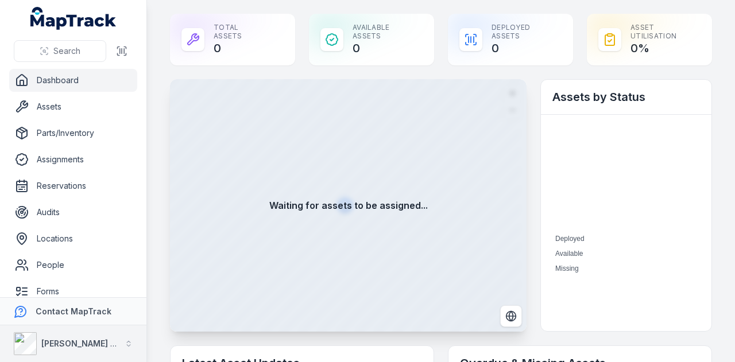 The height and width of the screenshot is (362, 735). I want to click on a: Reservations, so click(73, 186).